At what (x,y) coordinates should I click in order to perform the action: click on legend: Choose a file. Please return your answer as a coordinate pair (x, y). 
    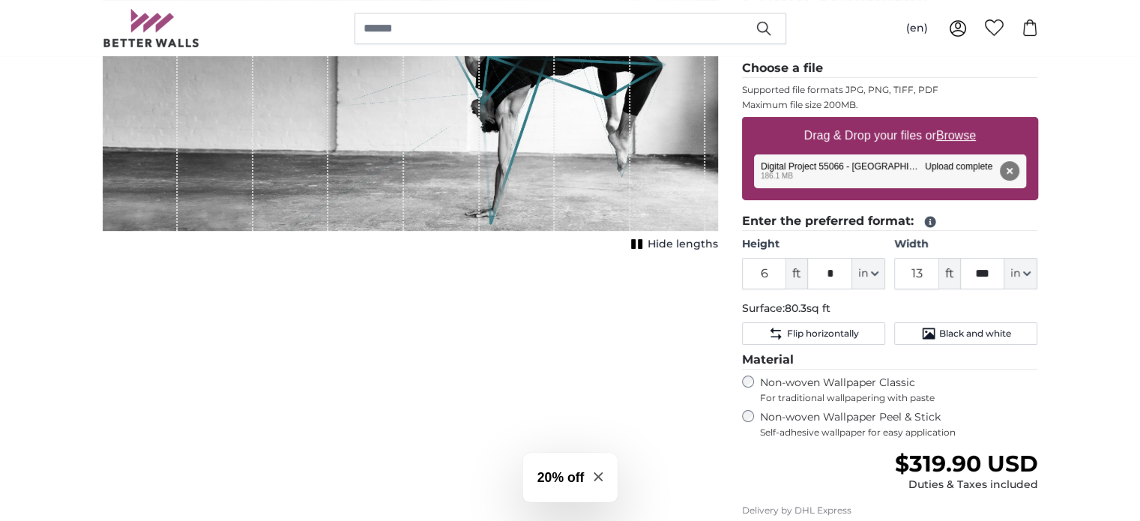
    Looking at the image, I should click on (889, 68).